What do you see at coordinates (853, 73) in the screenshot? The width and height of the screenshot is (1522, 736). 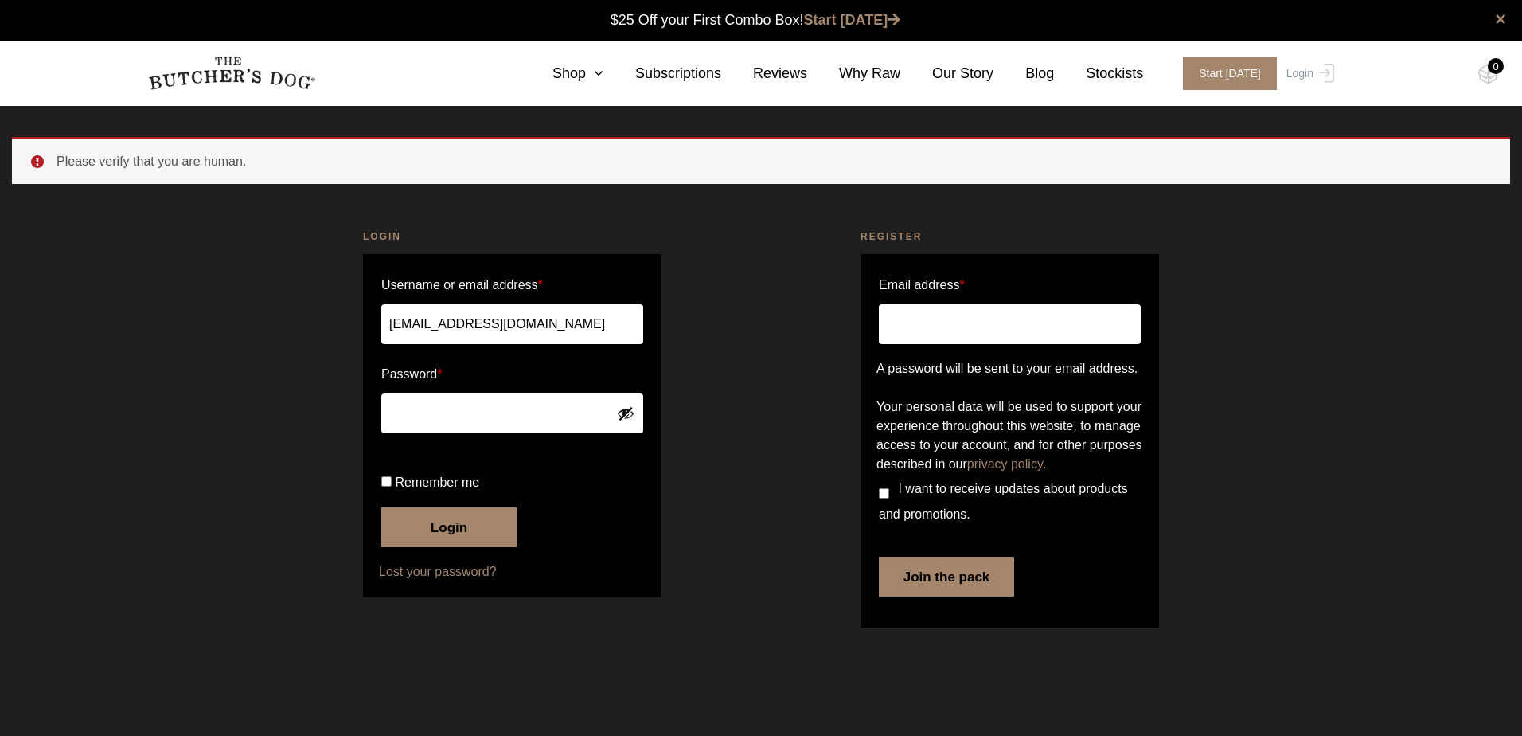 I see `a: Why Raw` at bounding box center [853, 73].